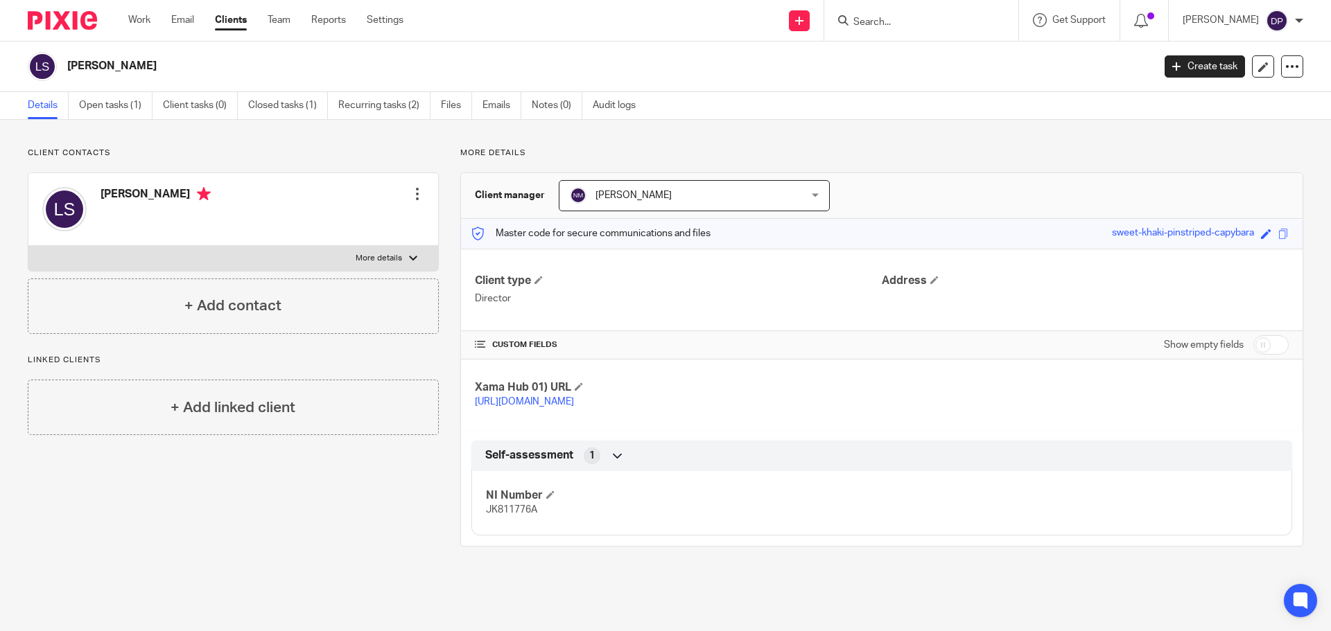  Describe the element at coordinates (288, 105) in the screenshot. I see `a: Closed tasks (1)` at that location.